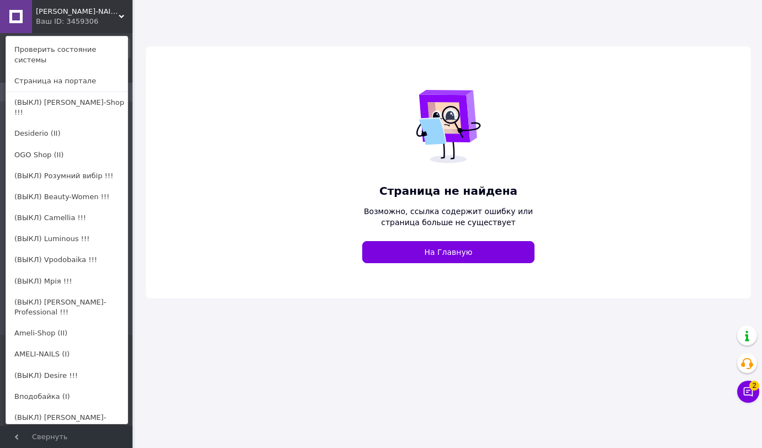 Image resolution: width=762 pixels, height=448 pixels. What do you see at coordinates (67, 397) in the screenshot?
I see `a: Вподобайка (I)` at bounding box center [67, 397].